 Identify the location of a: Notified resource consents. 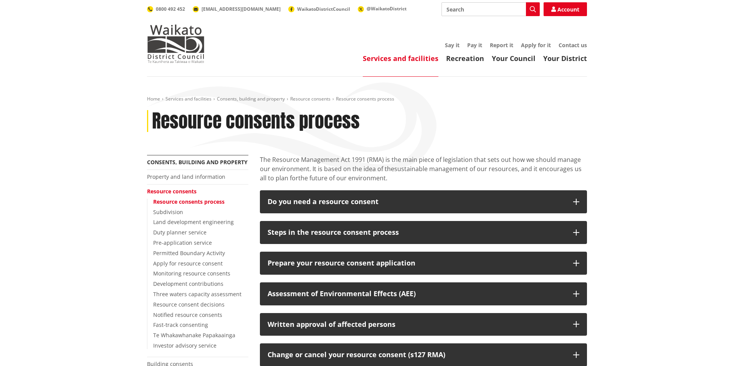
(188, 315).